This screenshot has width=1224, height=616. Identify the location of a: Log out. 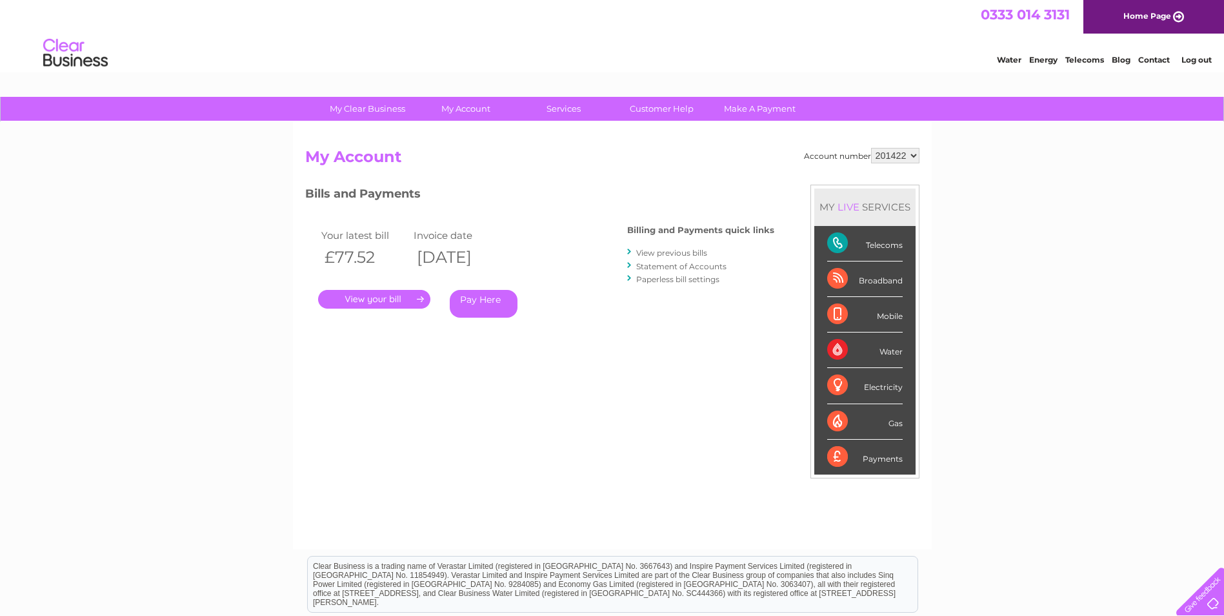
(1196, 59).